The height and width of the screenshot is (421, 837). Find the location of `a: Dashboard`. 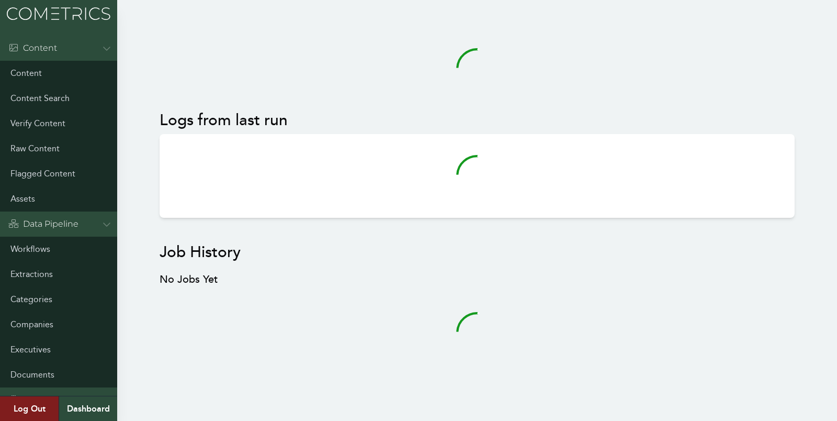

a: Dashboard is located at coordinates (88, 408).